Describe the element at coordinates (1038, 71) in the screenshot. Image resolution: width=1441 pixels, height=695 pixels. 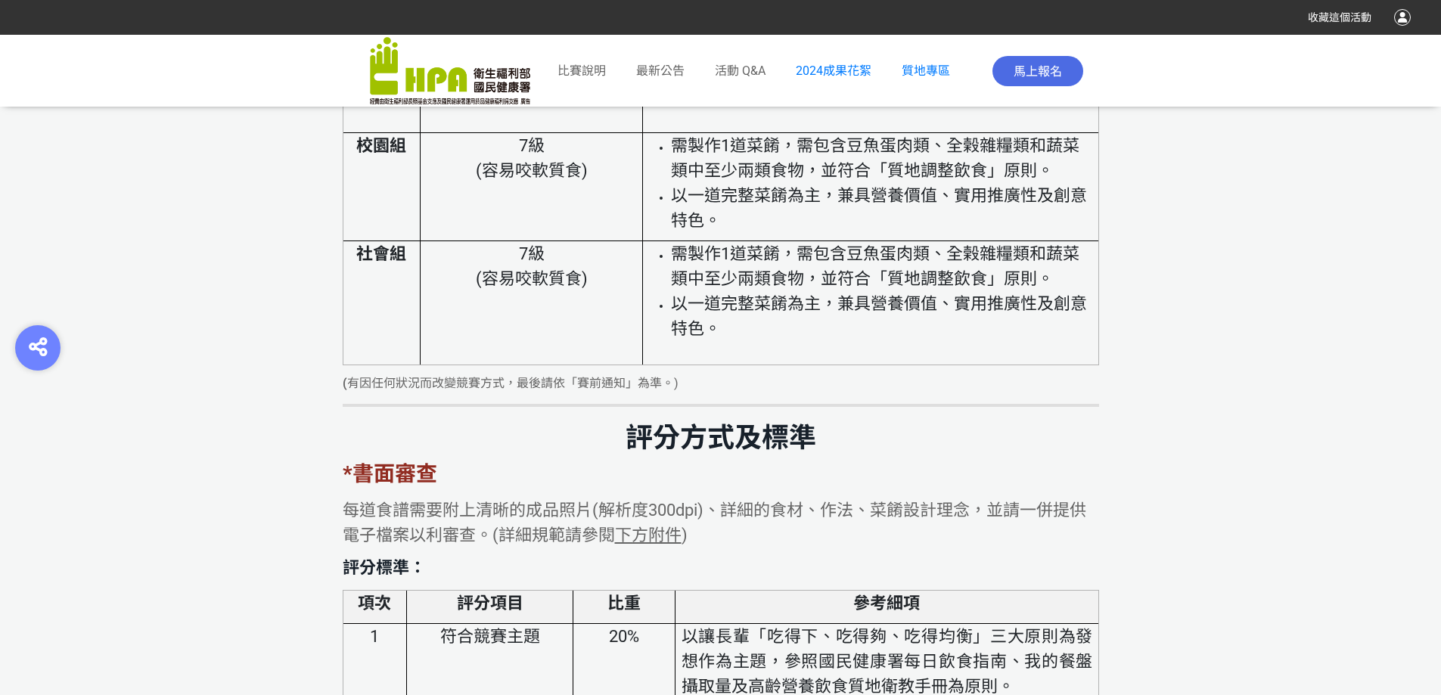
I see `span: 馬上報名` at that location.